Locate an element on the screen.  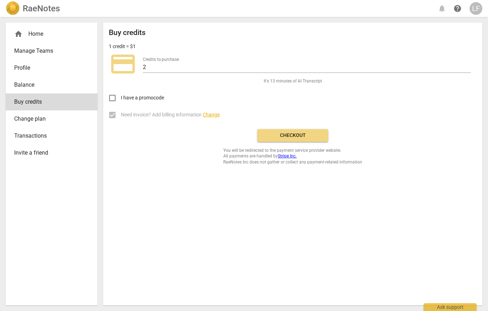
img: Logo is located at coordinates (13, 9).